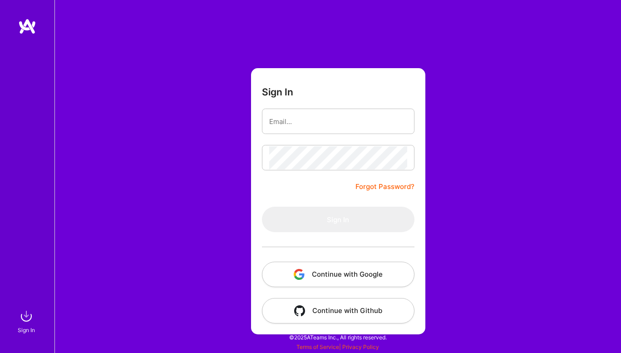 This screenshot has height=353, width=621. Describe the element at coordinates (27, 26) in the screenshot. I see `img: logo` at that location.